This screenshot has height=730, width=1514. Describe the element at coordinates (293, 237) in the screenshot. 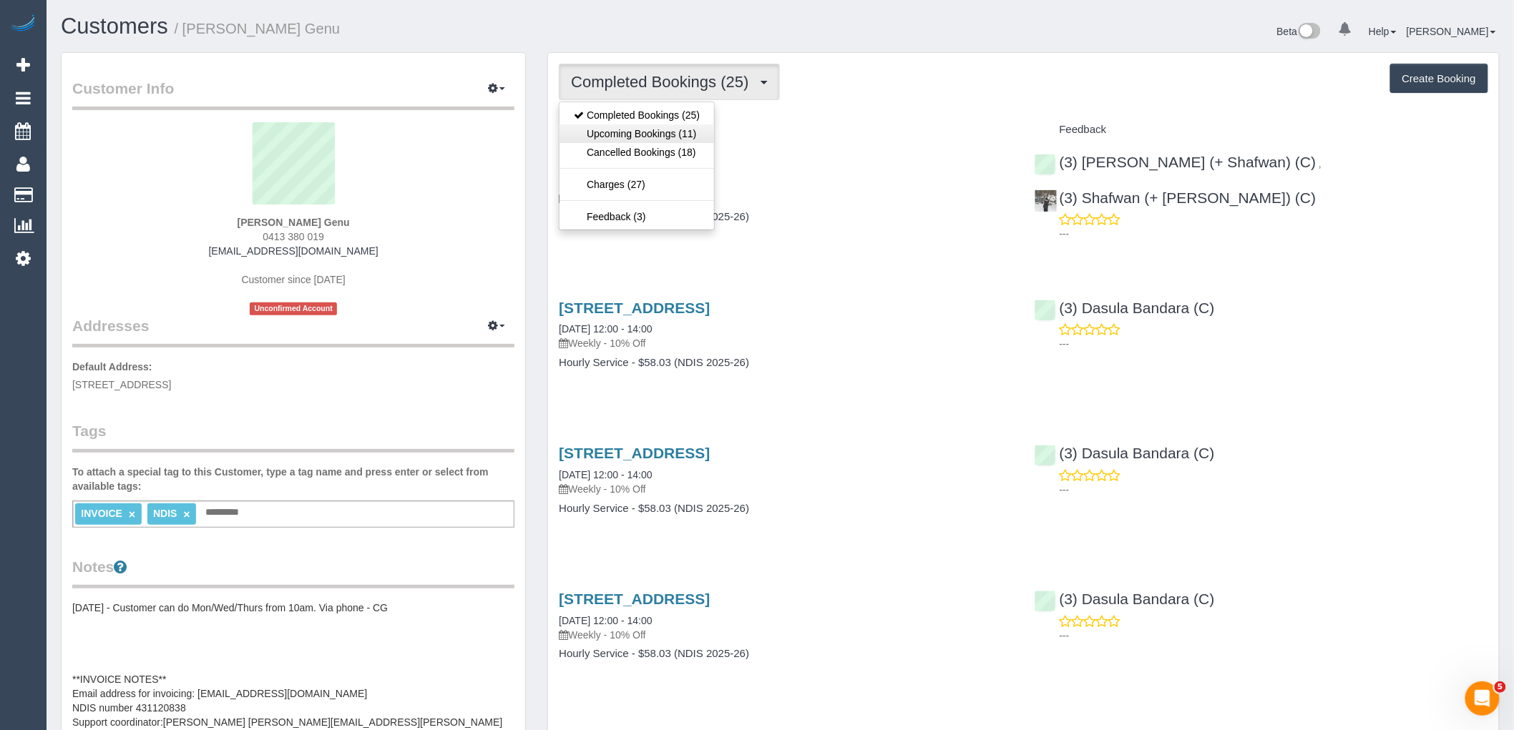

I see `span: 0413 380 019` at that location.